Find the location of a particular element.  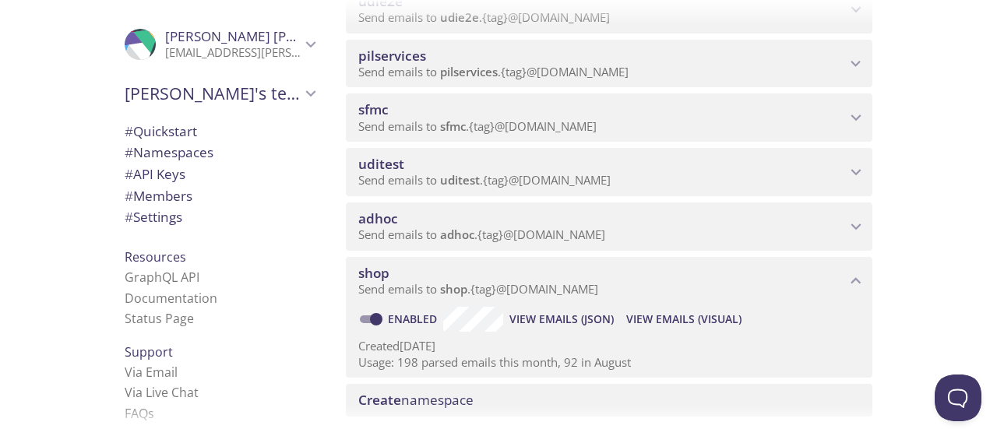

span: Namespaces is located at coordinates (169, 152).